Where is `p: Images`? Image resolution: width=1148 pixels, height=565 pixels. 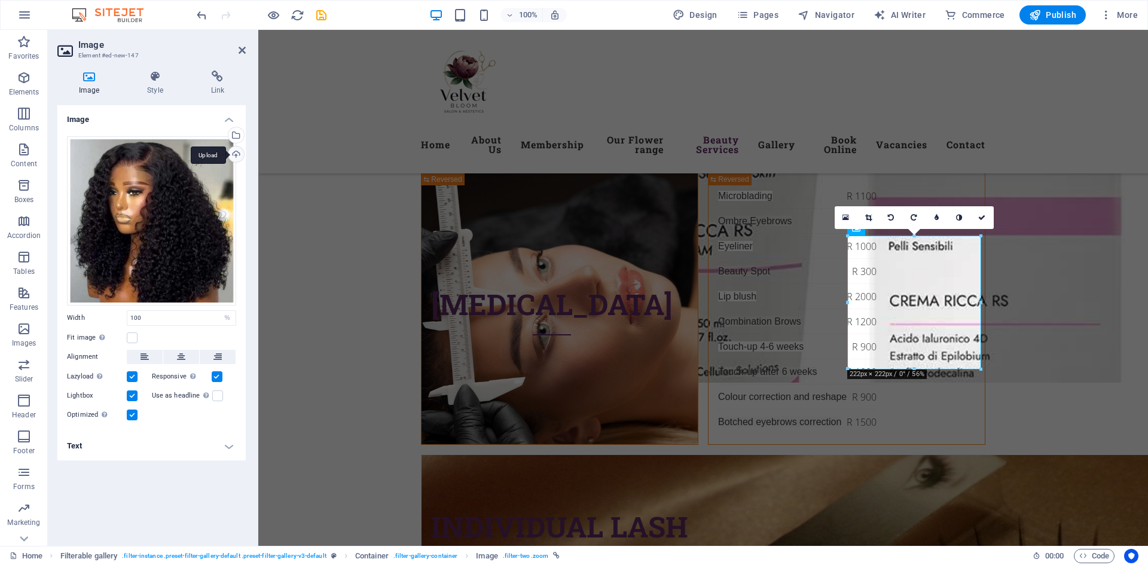 p: Images is located at coordinates (24, 343).